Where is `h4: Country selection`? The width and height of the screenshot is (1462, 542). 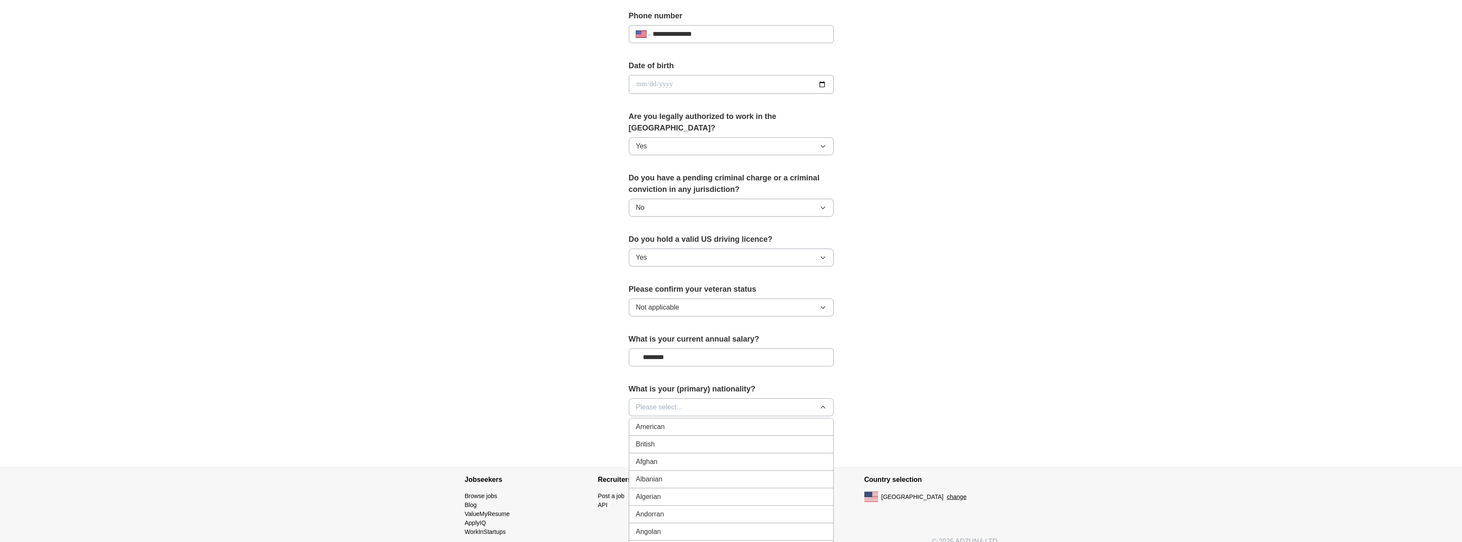 h4: Country selection is located at coordinates (931, 480).